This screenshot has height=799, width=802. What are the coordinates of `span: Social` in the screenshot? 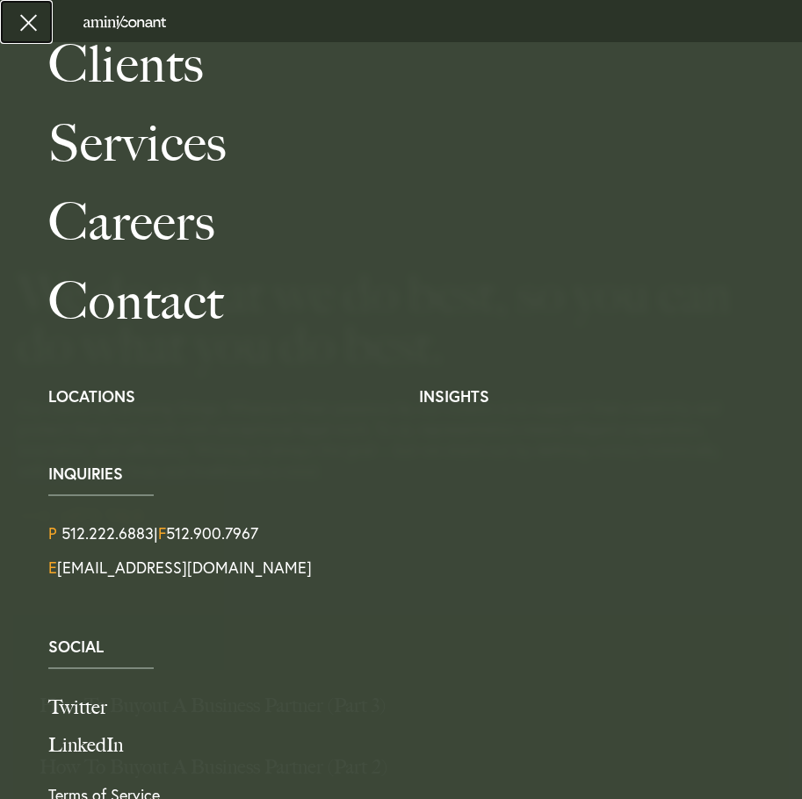 It's located at (412, 646).